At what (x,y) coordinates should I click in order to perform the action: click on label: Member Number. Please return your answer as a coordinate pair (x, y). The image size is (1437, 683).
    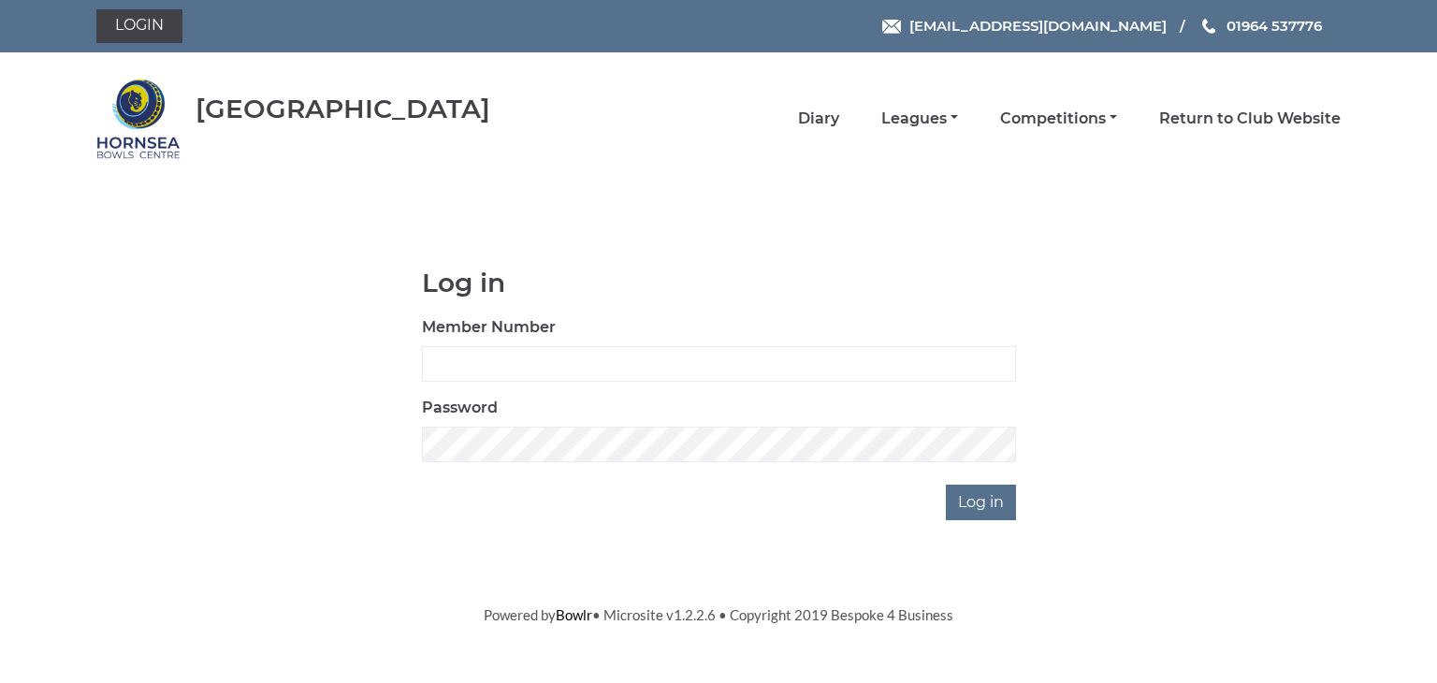
    Looking at the image, I should click on (488, 327).